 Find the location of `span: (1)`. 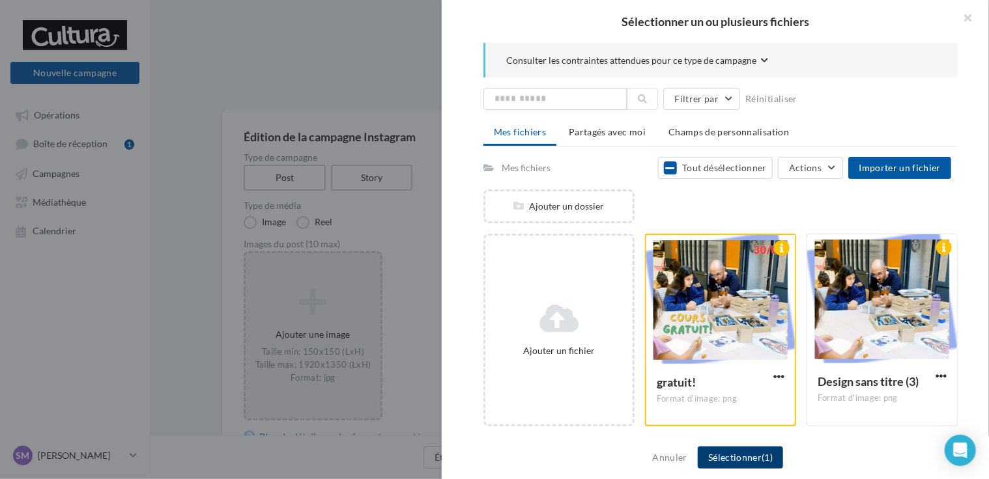

span: (1) is located at coordinates (767, 457).